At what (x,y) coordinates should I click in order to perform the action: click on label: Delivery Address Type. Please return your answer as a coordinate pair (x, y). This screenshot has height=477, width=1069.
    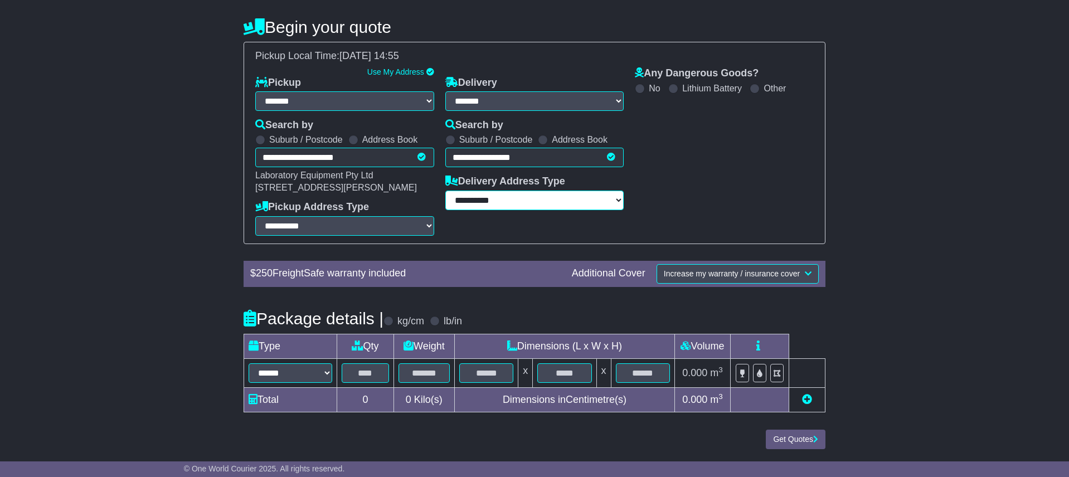
    Looking at the image, I should click on (505, 182).